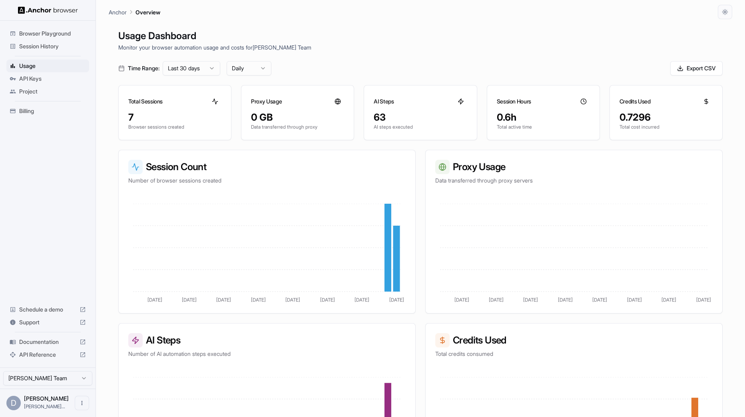  Describe the element at coordinates (52, 111) in the screenshot. I see `span: Billing` at that location.